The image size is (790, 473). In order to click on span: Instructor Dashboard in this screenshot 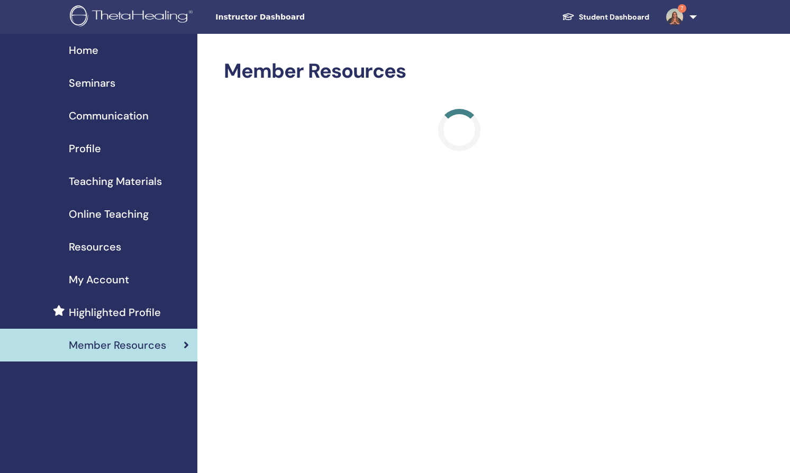, I will do `click(295, 17)`.